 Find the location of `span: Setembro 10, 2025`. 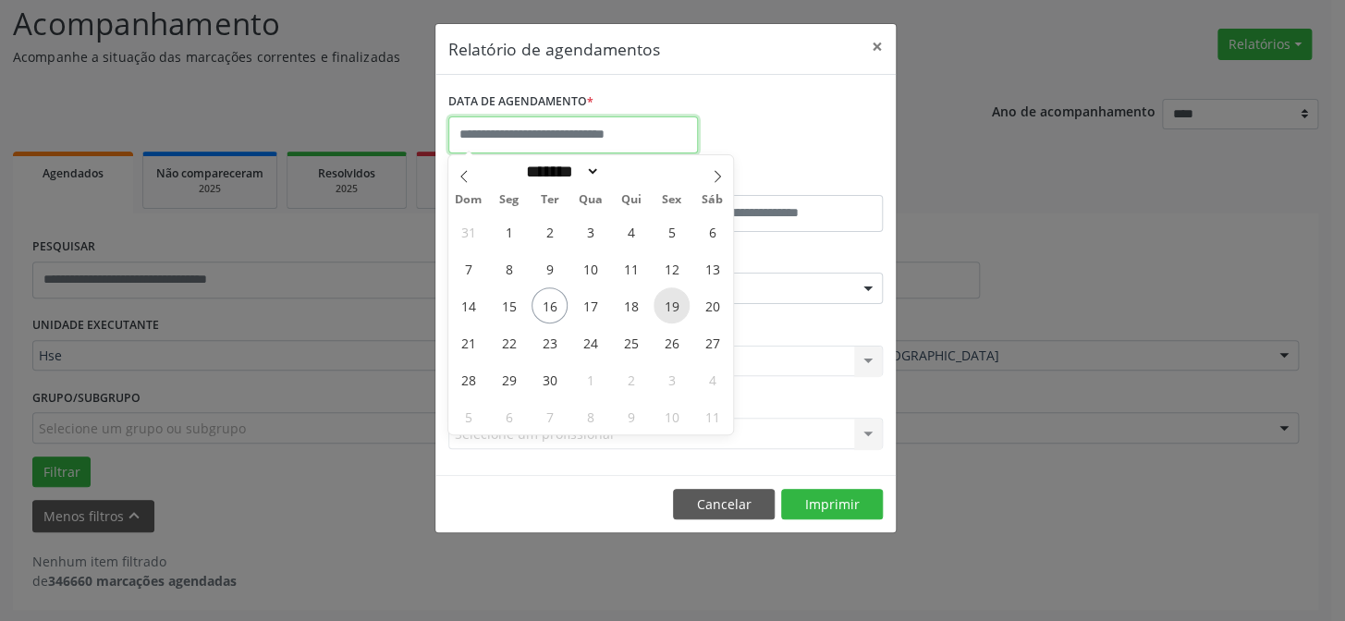

span: Setembro 10, 2025 is located at coordinates (590, 268).